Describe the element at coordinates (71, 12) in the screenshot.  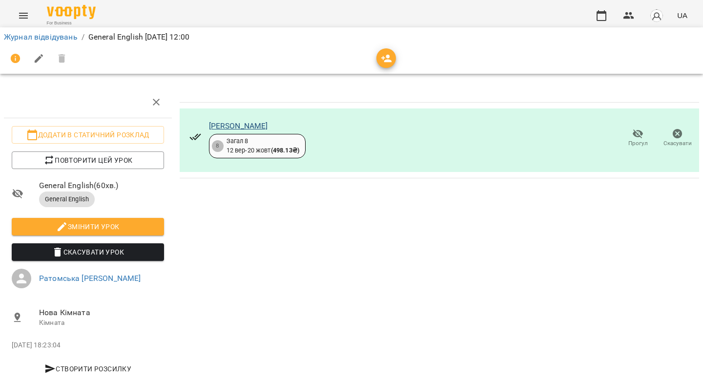
I see `img: Voopty Logo` at that location.